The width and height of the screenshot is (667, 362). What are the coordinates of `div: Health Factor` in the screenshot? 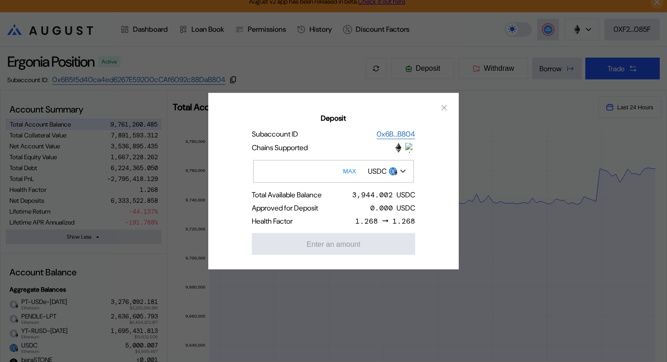 It's located at (272, 221).